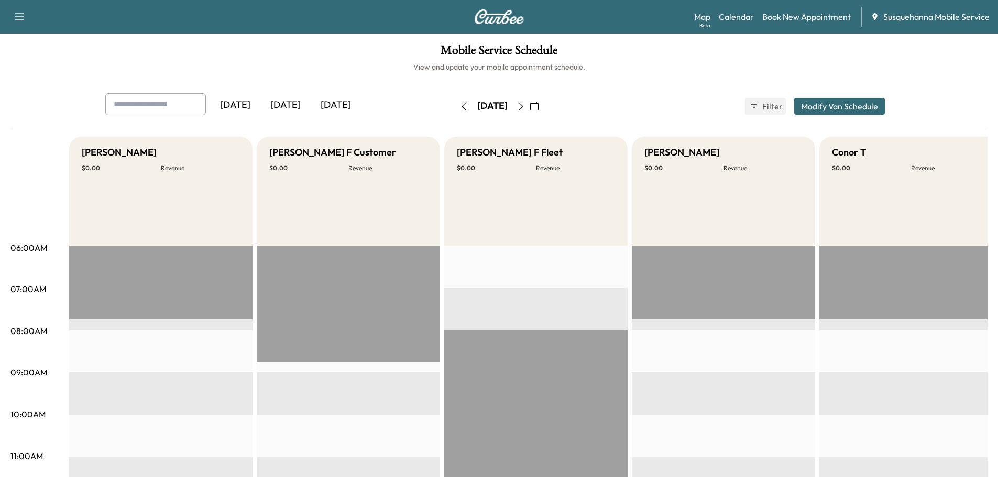  I want to click on p: 10:00AM, so click(28, 414).